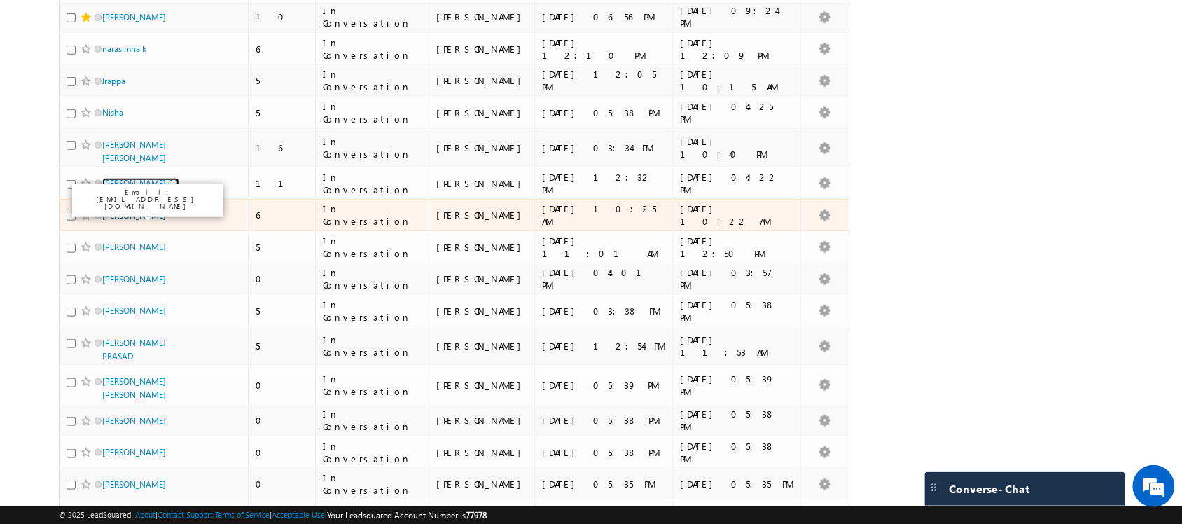 The width and height of the screenshot is (1182, 524). Describe the element at coordinates (185, 514) in the screenshot. I see `a: Contact Support` at that location.